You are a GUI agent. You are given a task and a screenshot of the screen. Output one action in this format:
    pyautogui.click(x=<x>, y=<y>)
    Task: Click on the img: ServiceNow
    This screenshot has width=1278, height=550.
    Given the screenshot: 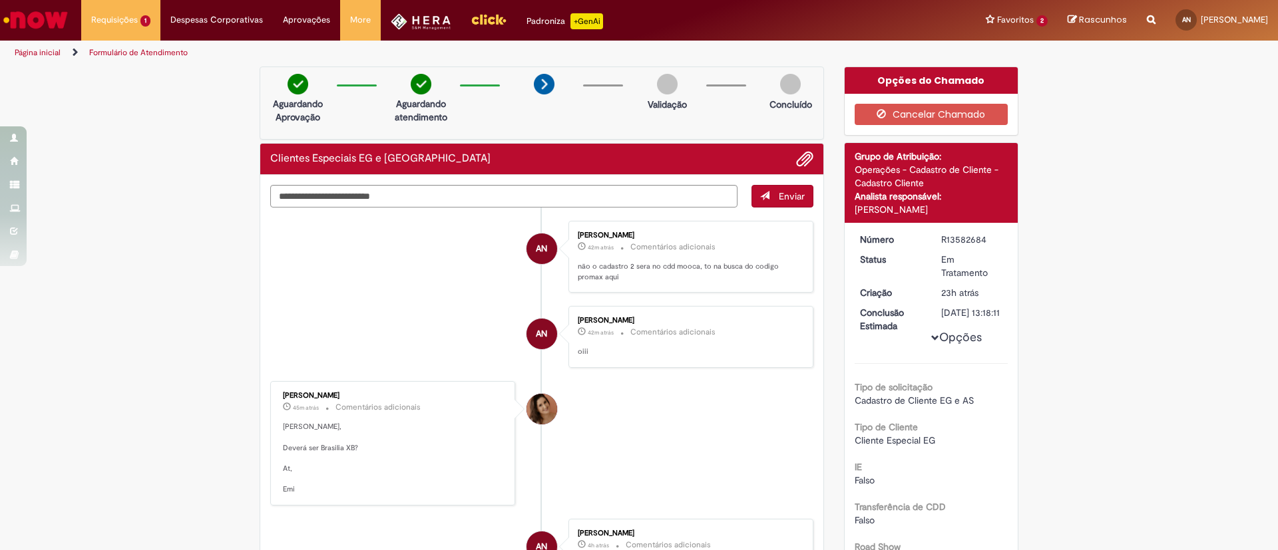 What is the action you would take?
    pyautogui.click(x=35, y=20)
    